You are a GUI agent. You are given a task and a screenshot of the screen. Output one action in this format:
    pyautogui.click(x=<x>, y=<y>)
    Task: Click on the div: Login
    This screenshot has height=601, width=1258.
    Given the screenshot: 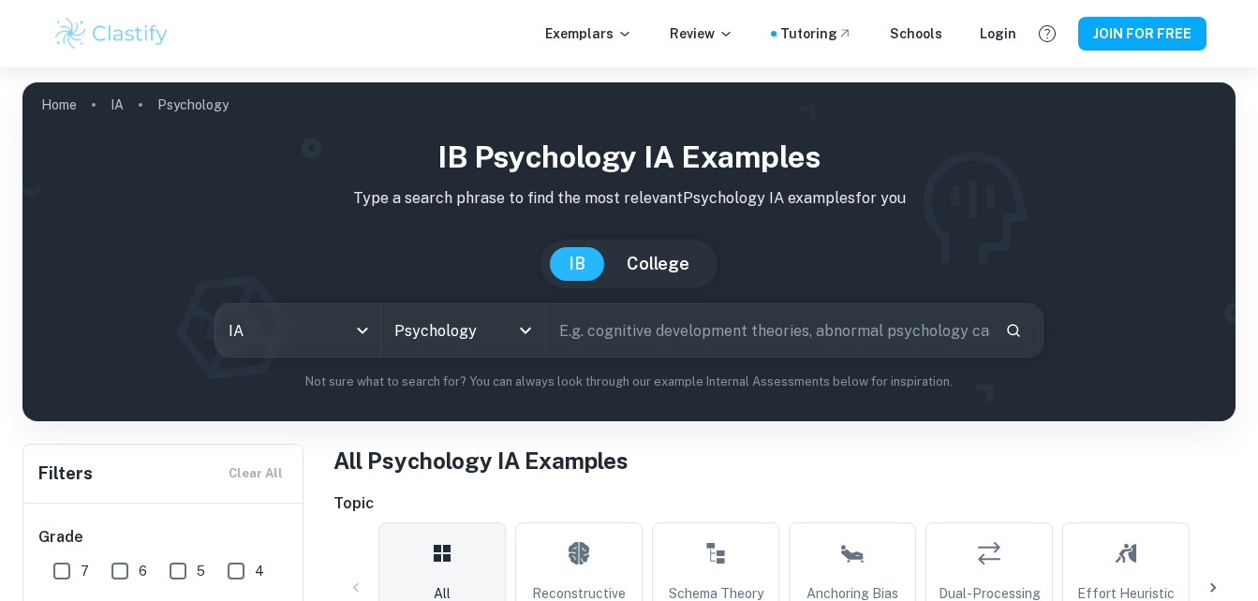 What is the action you would take?
    pyautogui.click(x=997, y=34)
    